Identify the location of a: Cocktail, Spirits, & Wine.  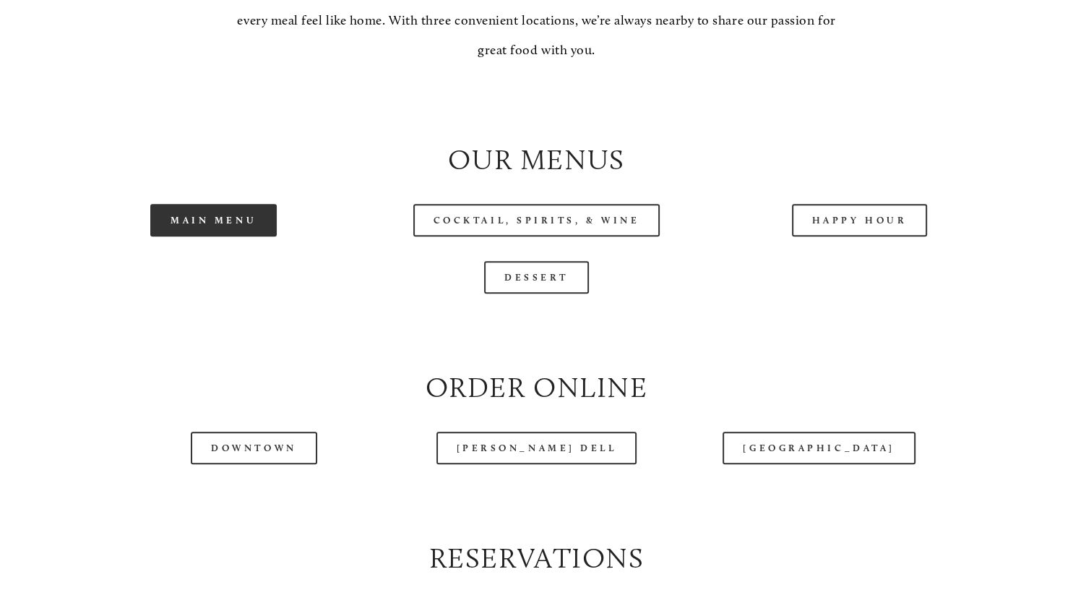
(537, 220).